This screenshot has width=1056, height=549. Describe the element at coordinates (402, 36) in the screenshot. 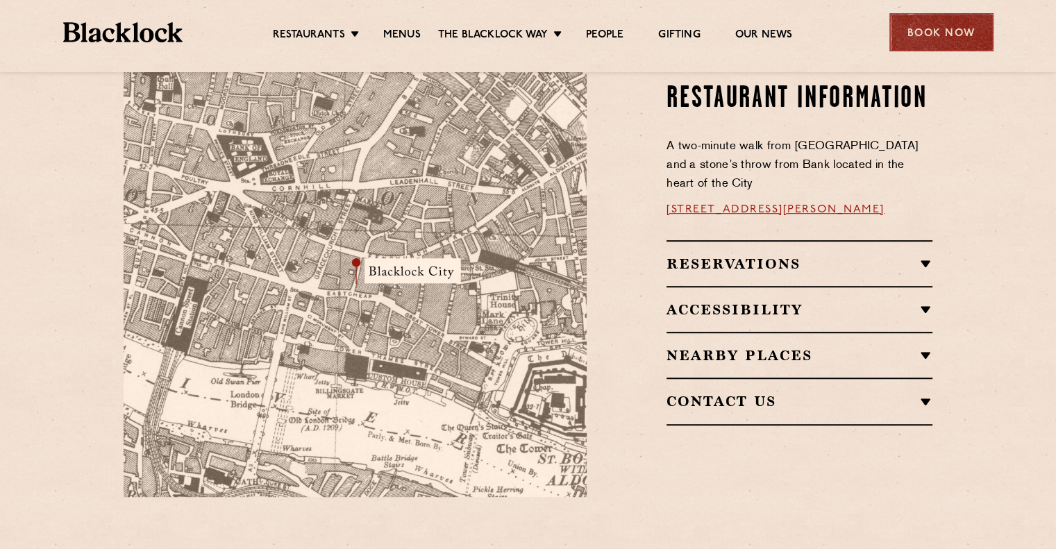

I see `a: Menus` at that location.